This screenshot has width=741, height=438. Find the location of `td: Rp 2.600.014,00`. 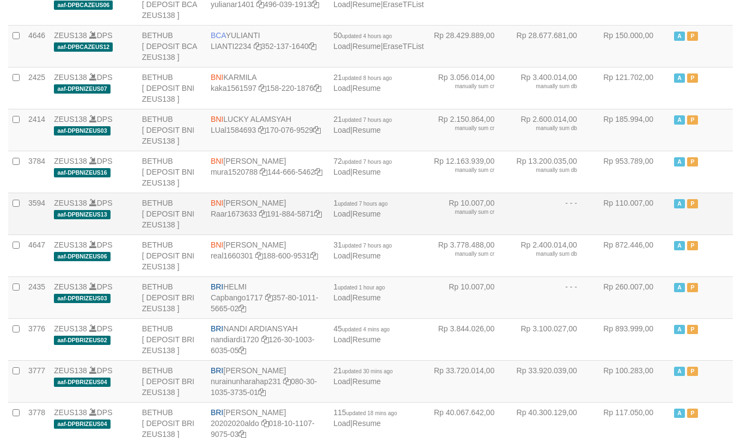

td: Rp 2.600.014,00 is located at coordinates (552, 130).